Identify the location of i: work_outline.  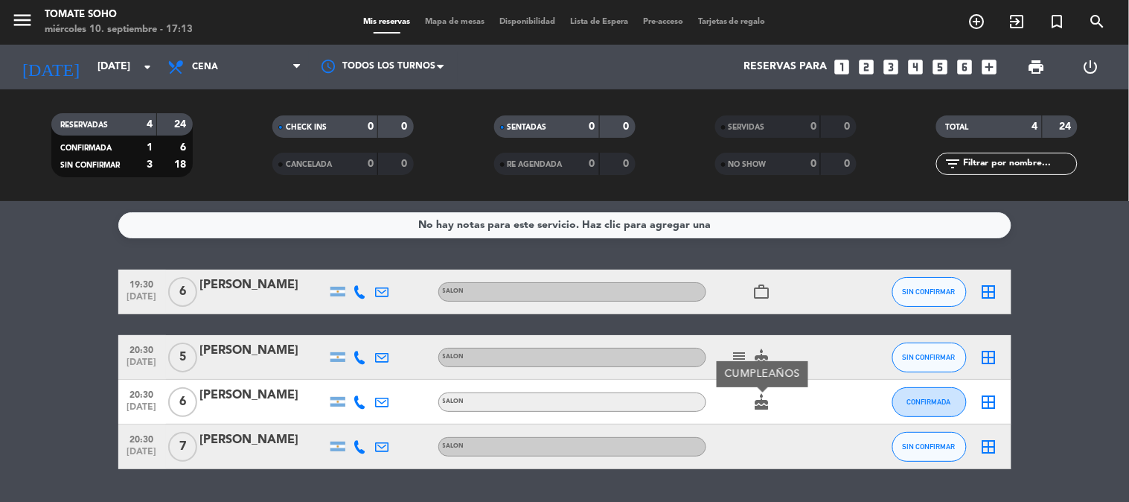
(762, 292).